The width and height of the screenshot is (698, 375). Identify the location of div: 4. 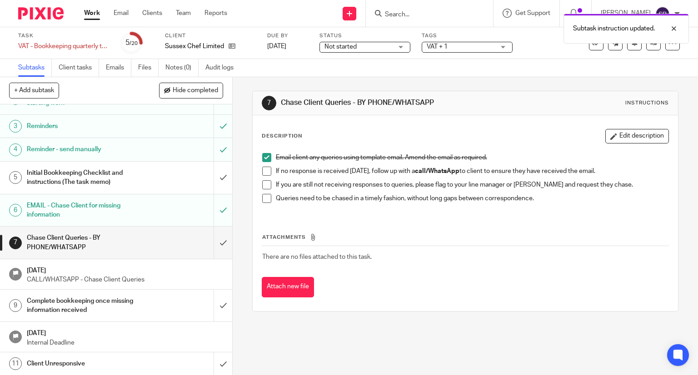
(15, 150).